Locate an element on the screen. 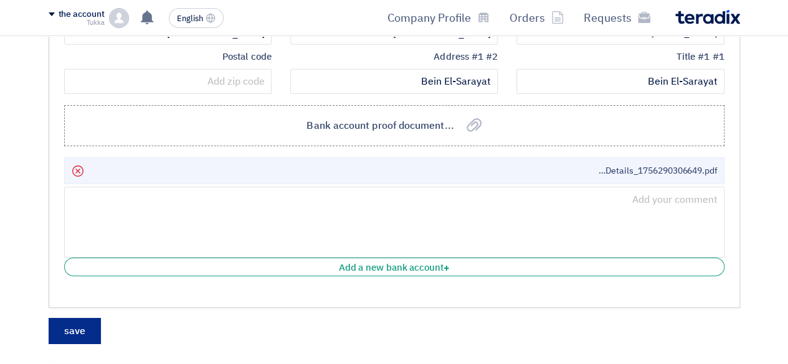 The width and height of the screenshot is (788, 364). input: Add zip code is located at coordinates (168, 82).